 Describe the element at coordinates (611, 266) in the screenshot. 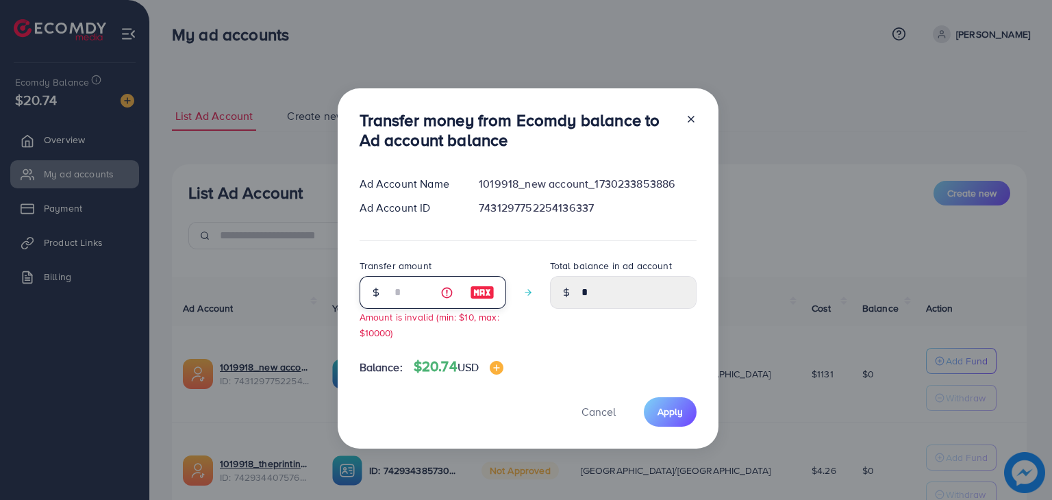

I see `label: Total balance in ad account` at that location.